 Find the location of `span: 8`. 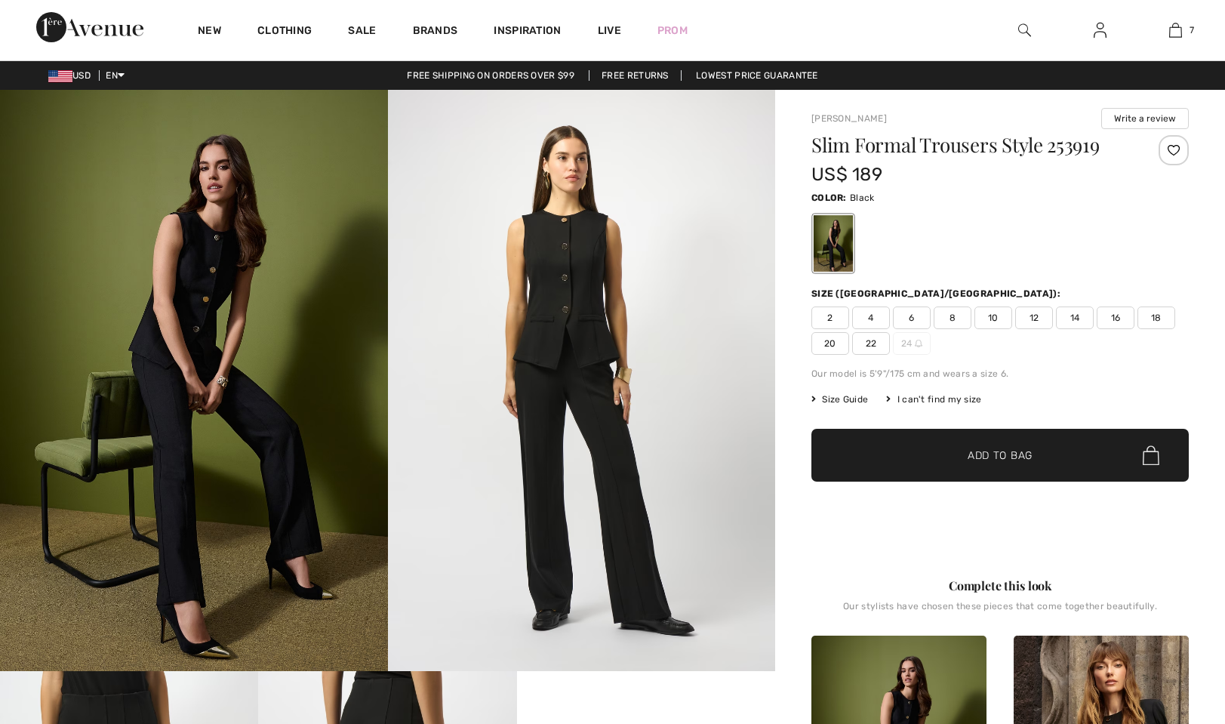

span: 8 is located at coordinates (952, 318).